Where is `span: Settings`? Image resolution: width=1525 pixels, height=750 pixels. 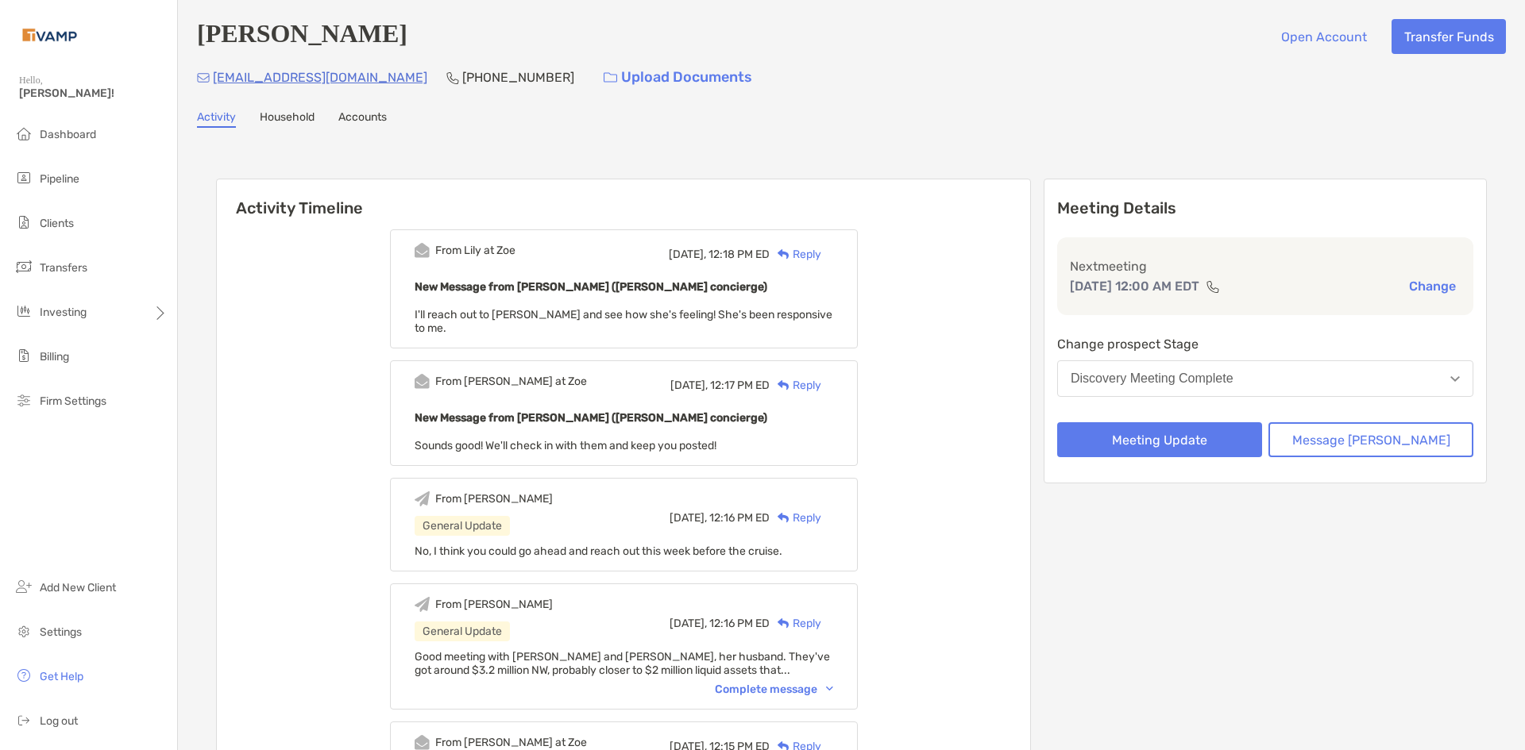
span: Settings is located at coordinates (60, 632).